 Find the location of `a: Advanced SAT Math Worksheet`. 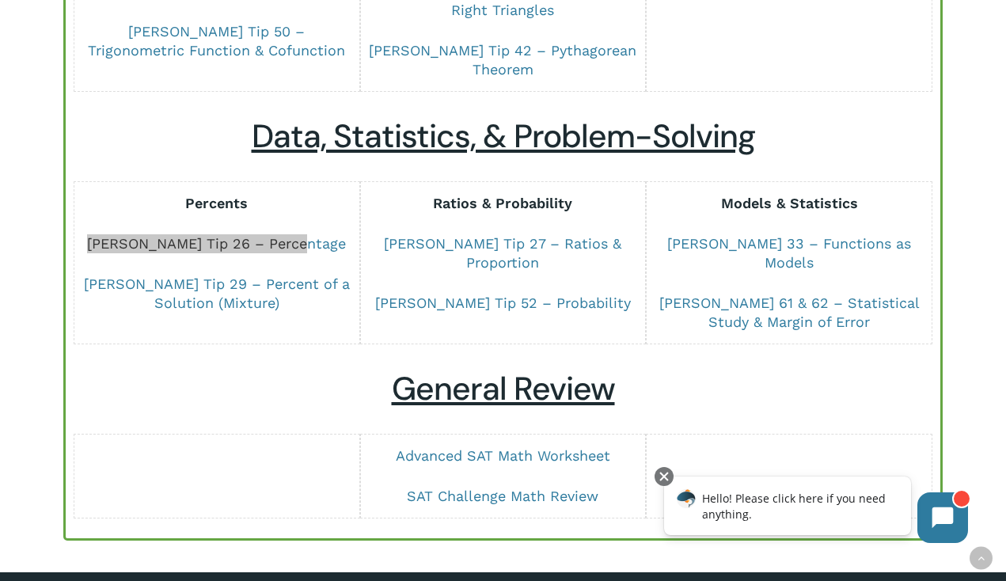

a: Advanced SAT Math Worksheet is located at coordinates (503, 455).